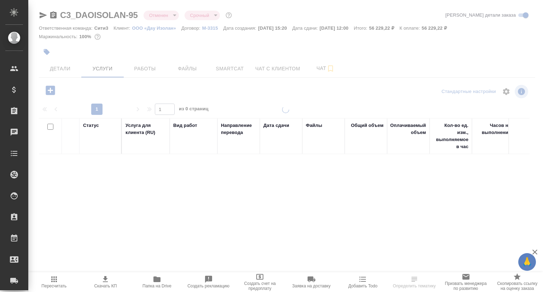 Image resolution: width=543 pixels, height=292 pixels. Describe the element at coordinates (414, 282) in the screenshot. I see `button: Определить тематику` at that location.